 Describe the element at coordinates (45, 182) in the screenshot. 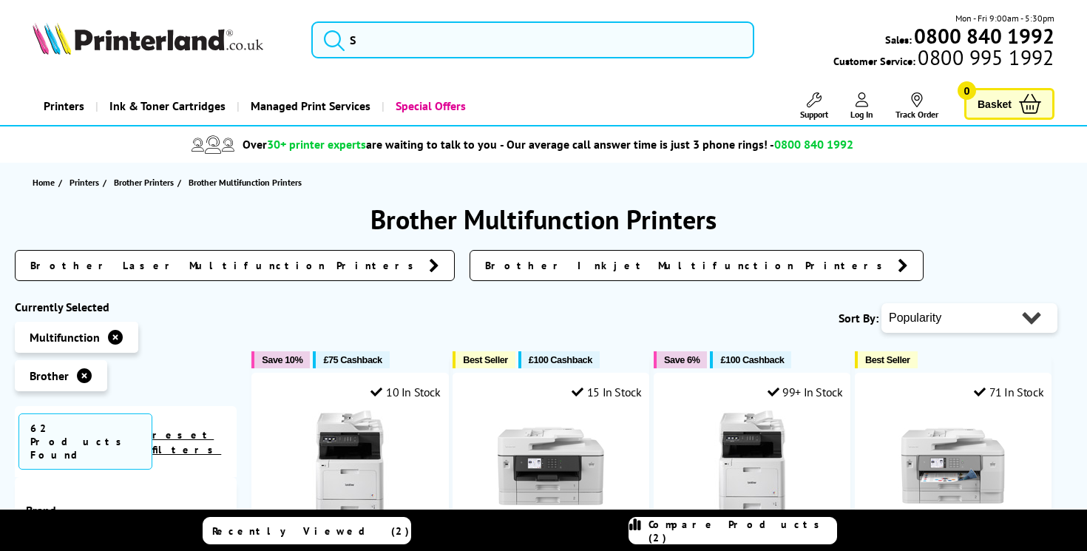

I see `a: Home` at that location.